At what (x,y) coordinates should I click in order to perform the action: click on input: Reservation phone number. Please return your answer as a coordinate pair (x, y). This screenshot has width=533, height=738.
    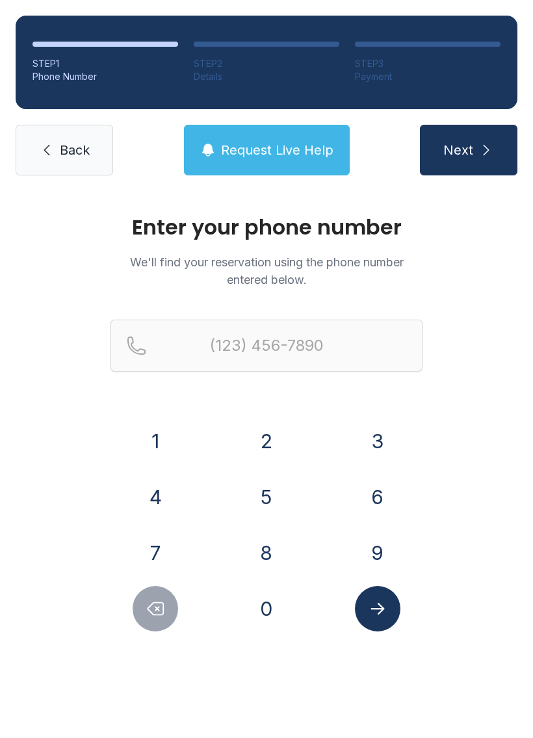
    Looking at the image, I should click on (266, 346).